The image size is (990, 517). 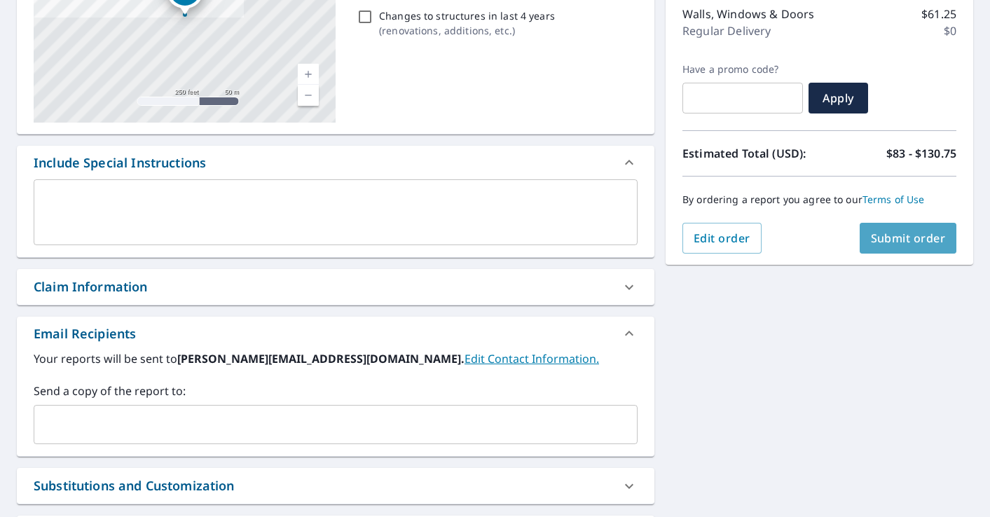 I want to click on span: Apply, so click(x=838, y=98).